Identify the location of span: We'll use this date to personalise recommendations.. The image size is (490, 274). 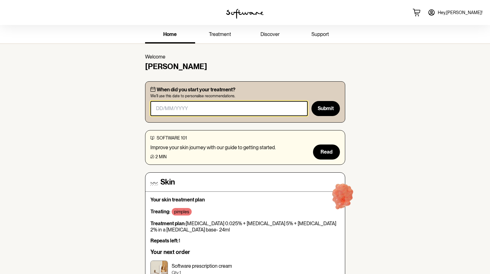
(245, 96).